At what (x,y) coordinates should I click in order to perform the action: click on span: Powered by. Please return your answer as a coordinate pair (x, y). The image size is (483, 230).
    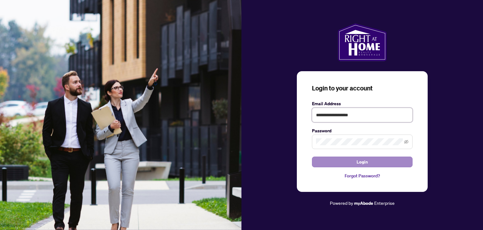
    Looking at the image, I should click on (342, 203).